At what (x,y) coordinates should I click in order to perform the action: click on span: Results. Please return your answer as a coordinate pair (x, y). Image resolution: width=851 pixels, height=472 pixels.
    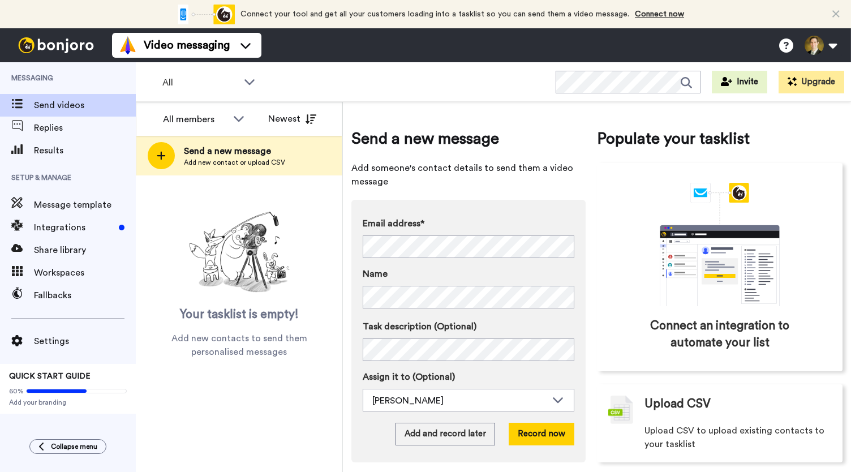
    Looking at the image, I should click on (85, 151).